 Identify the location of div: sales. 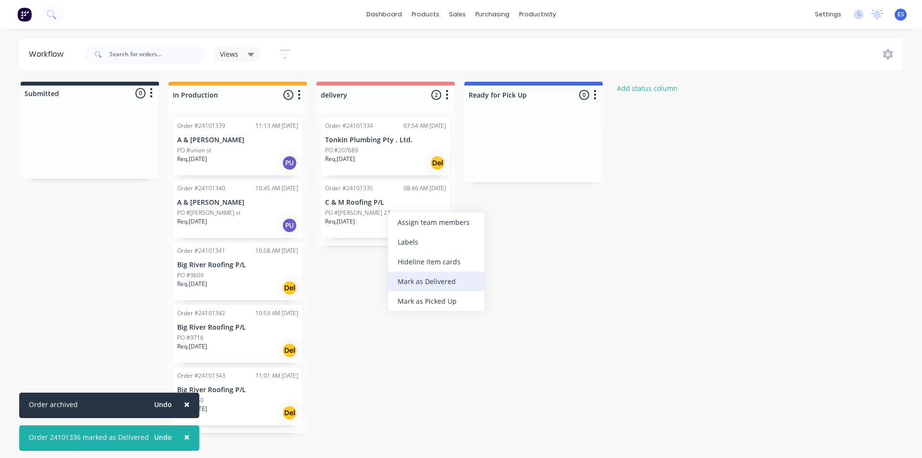
(457, 14).